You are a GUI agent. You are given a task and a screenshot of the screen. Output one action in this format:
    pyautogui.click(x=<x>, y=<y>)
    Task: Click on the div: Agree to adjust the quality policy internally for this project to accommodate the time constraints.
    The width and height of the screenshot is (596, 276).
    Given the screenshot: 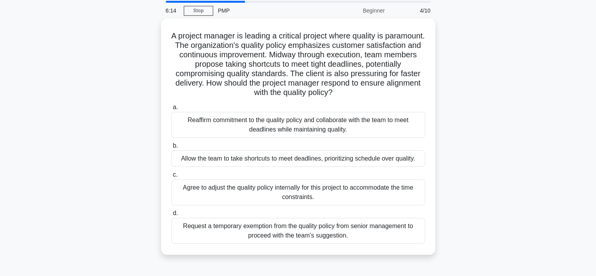 What is the action you would take?
    pyautogui.click(x=298, y=192)
    